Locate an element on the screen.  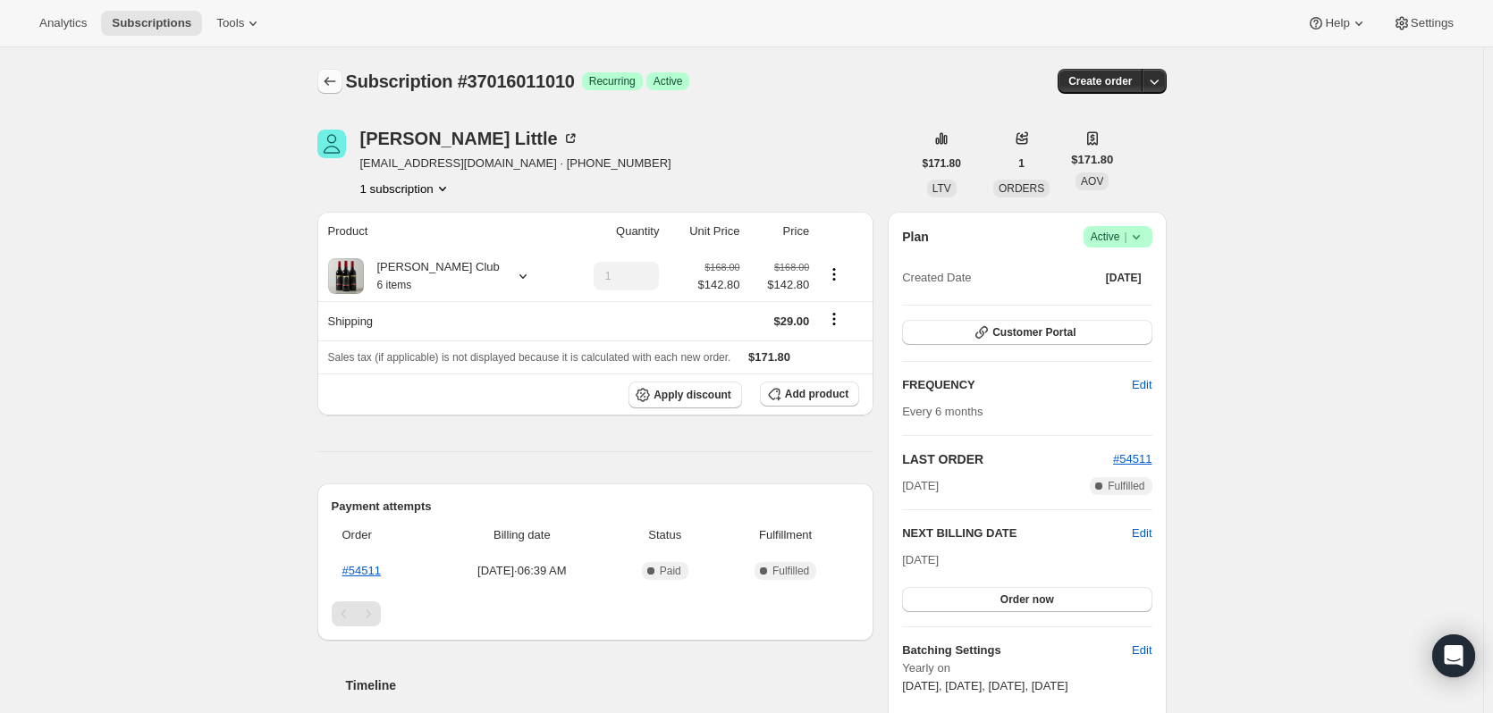
button: Help is located at coordinates (1337, 23).